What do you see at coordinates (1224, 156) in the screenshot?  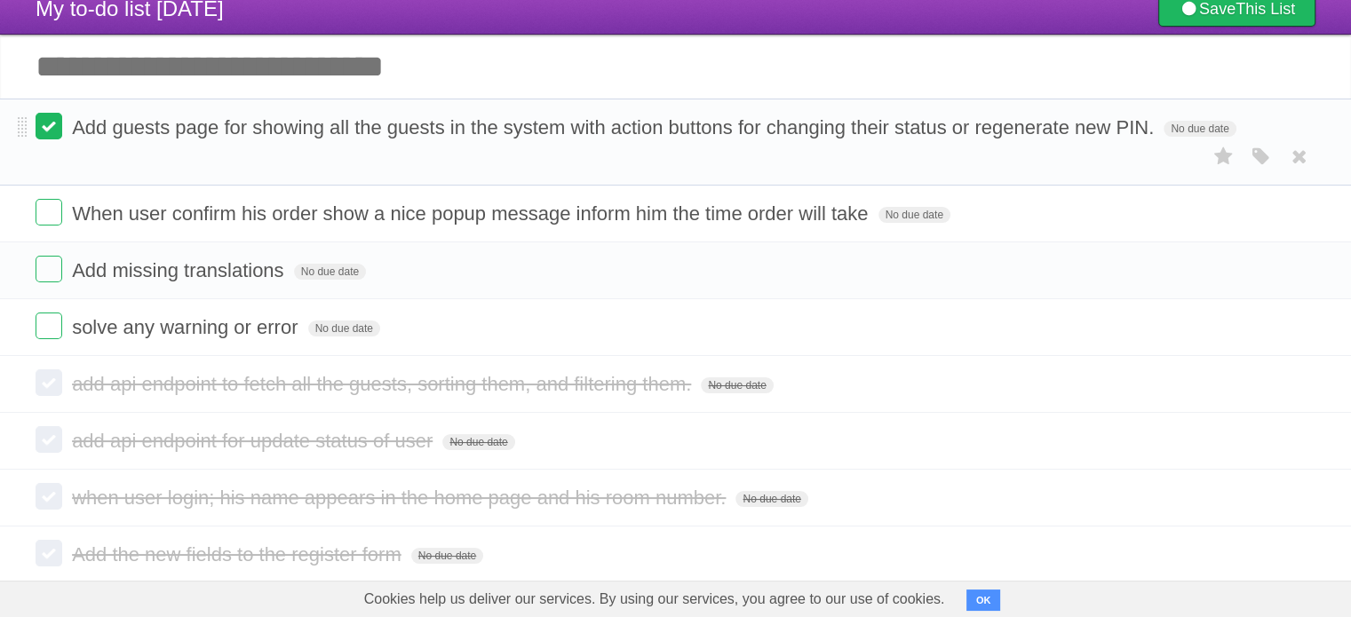 I see `label: Star task` at bounding box center [1224, 156].